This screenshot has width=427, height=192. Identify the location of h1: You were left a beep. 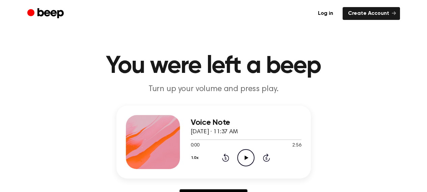
(214, 66).